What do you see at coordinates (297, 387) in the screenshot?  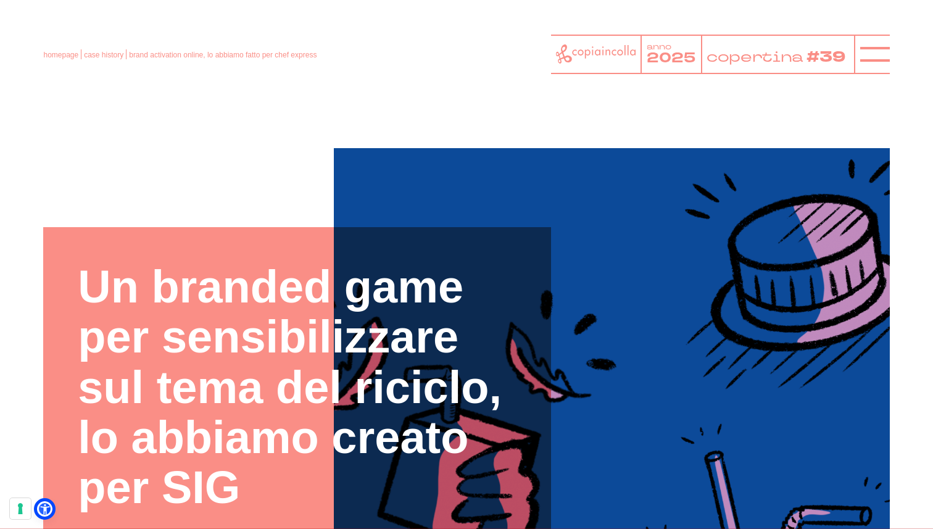 I see `h1: Un branded game per sensibilizzare sul tema del riciclo, lo abbiamo creato per SIG` at bounding box center [297, 387].